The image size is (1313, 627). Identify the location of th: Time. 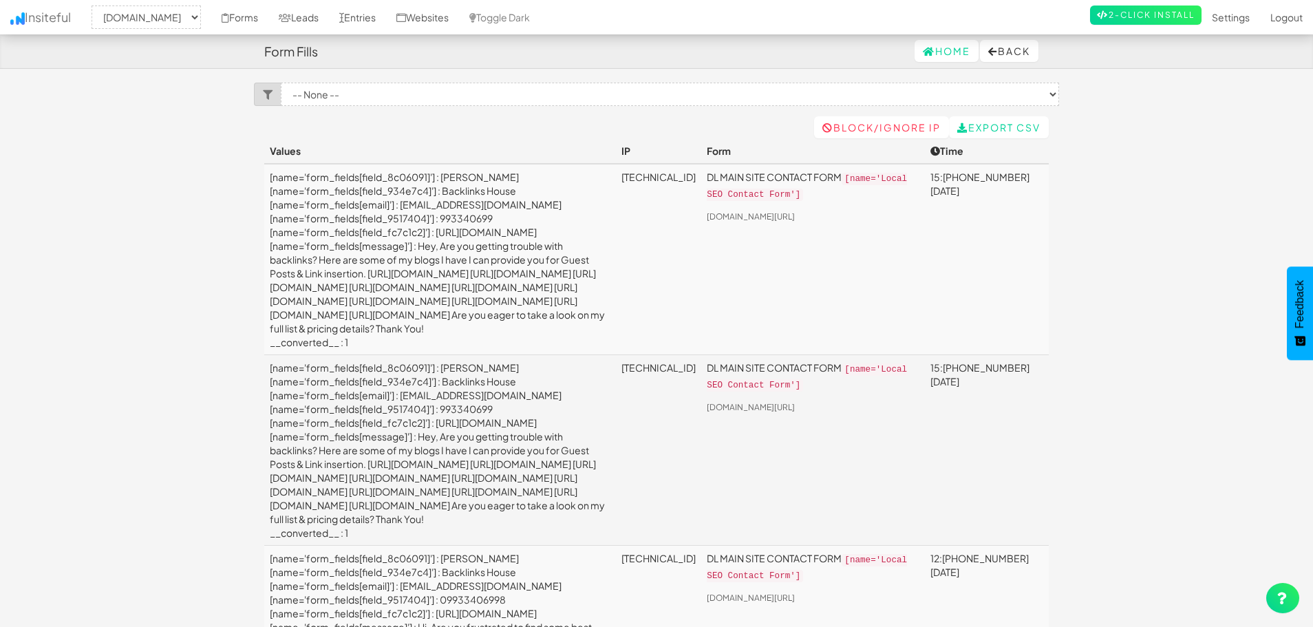
(987, 151).